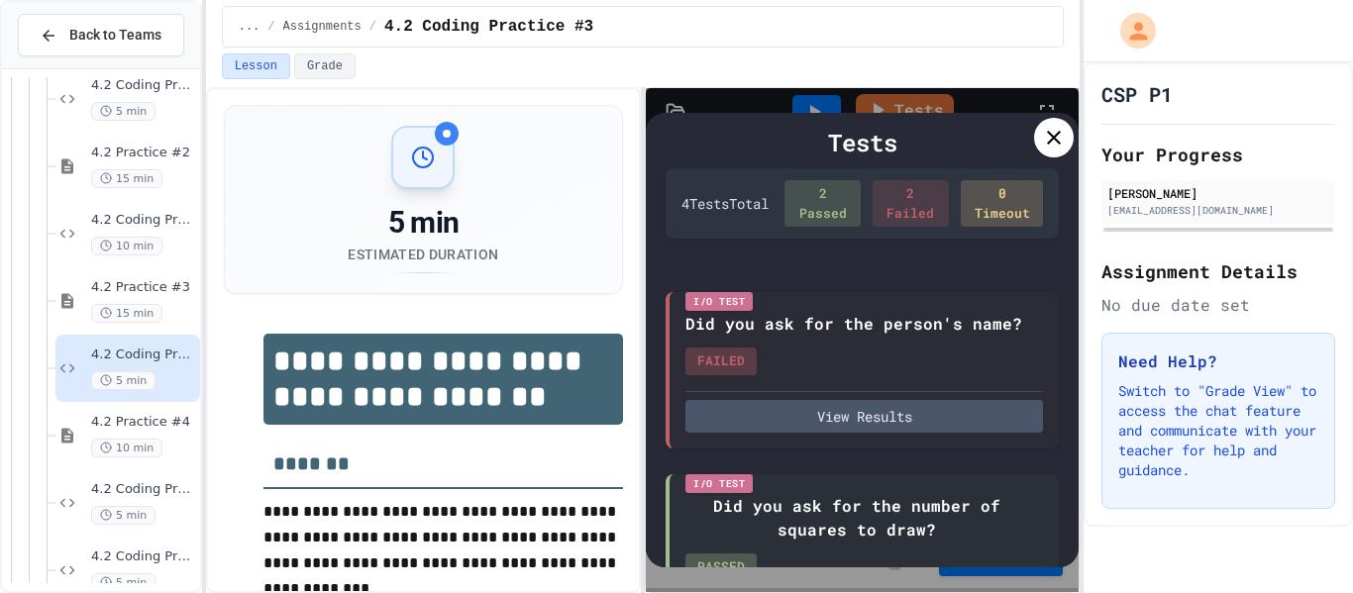 The image size is (1353, 593). Describe the element at coordinates (115, 35) in the screenshot. I see `span: Back to Teams` at that location.